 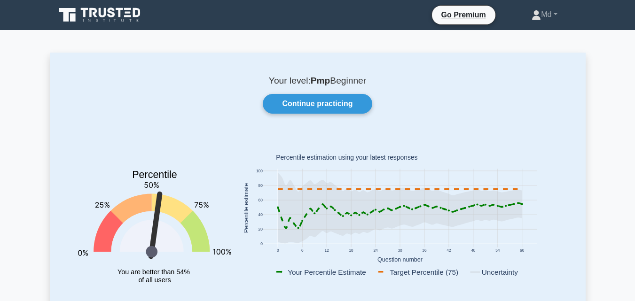 I want to click on text: 48, so click(x=473, y=250).